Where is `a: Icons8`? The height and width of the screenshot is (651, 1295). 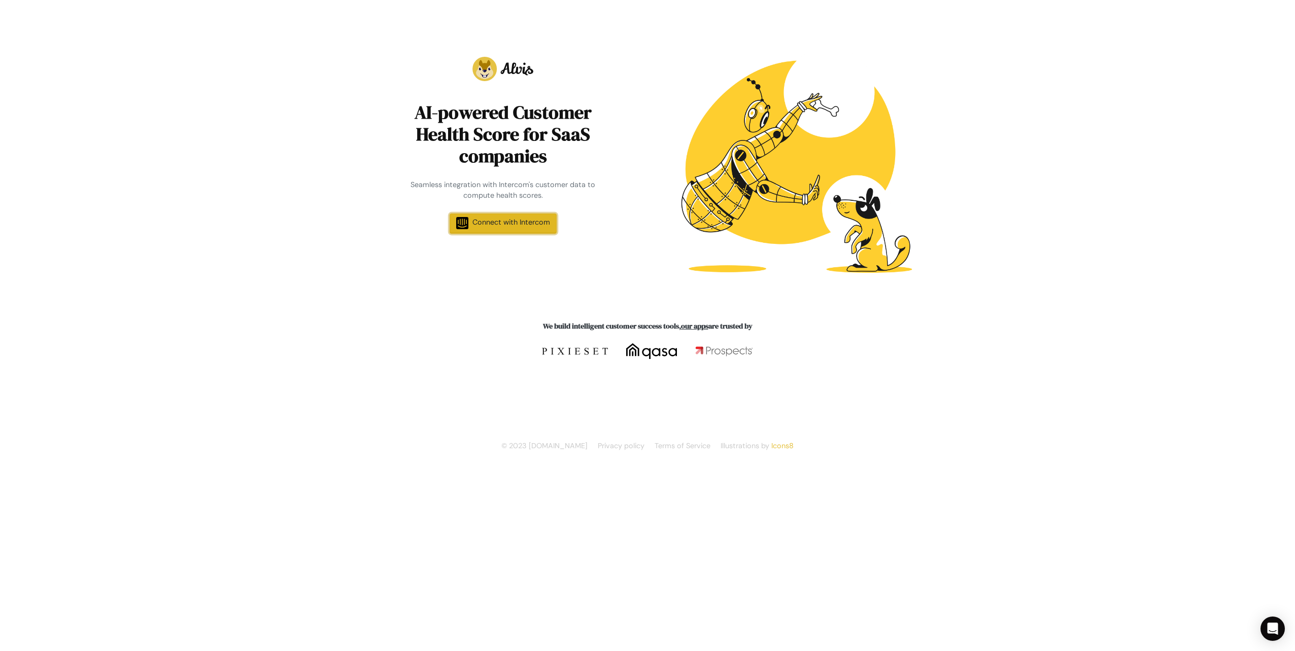 a: Icons8 is located at coordinates (782, 446).